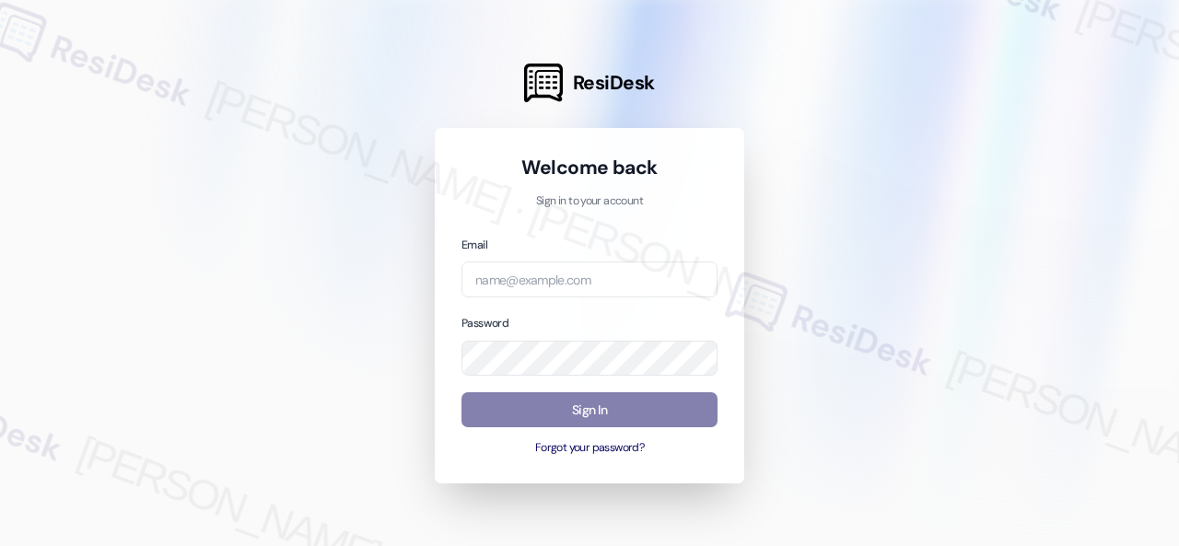 The height and width of the screenshot is (546, 1179). I want to click on button: Forgot your password?, so click(590, 449).